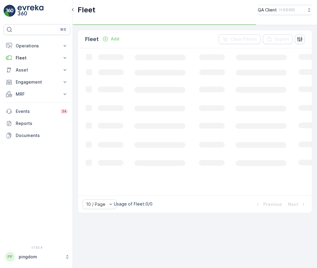  I want to click on p: Operations, so click(37, 46).